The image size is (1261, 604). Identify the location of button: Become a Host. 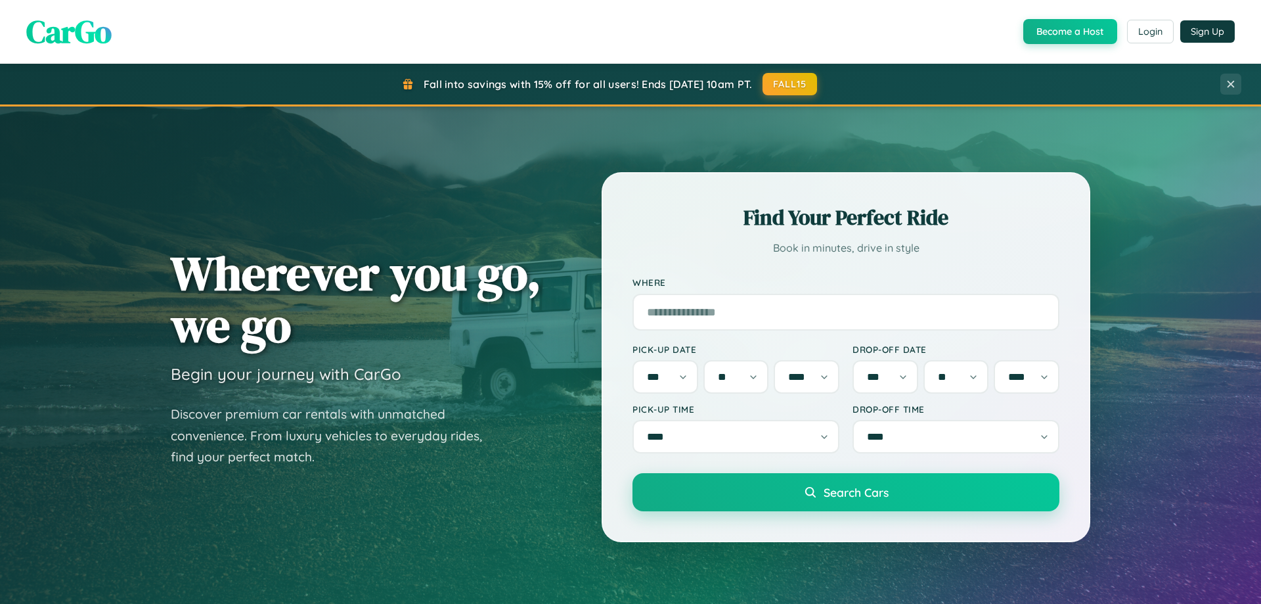
(1070, 32).